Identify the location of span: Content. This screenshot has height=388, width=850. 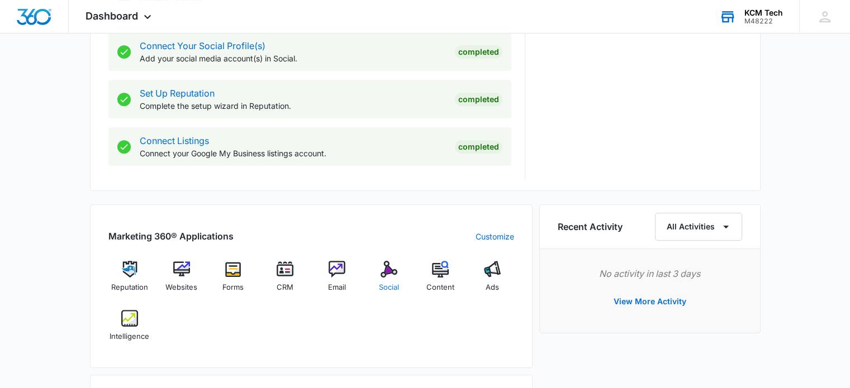
(440, 288).